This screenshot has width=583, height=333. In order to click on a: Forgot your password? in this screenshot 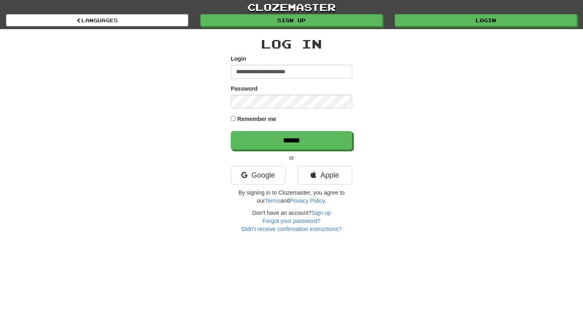, I will do `click(291, 221)`.